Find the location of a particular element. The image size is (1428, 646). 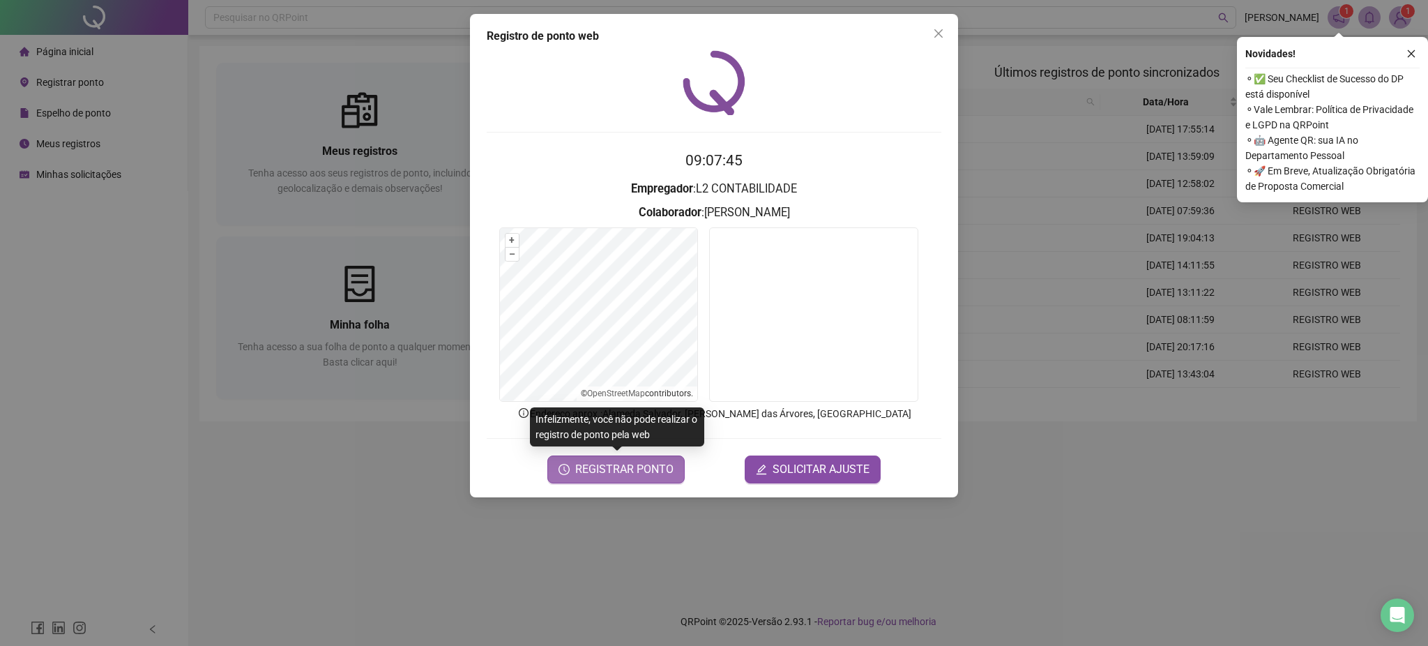

div: Registro de ponto web is located at coordinates (714, 36).